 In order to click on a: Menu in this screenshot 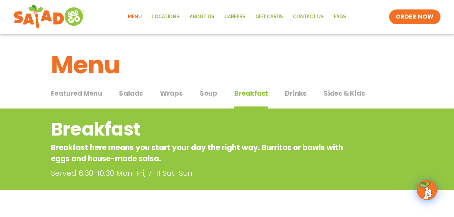, I will do `click(135, 17)`.